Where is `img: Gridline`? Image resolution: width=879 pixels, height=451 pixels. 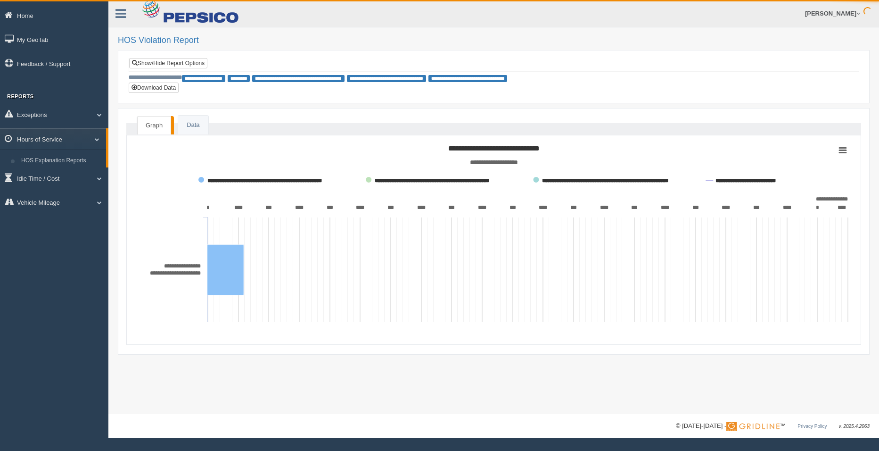
img: Gridline is located at coordinates (753, 426).